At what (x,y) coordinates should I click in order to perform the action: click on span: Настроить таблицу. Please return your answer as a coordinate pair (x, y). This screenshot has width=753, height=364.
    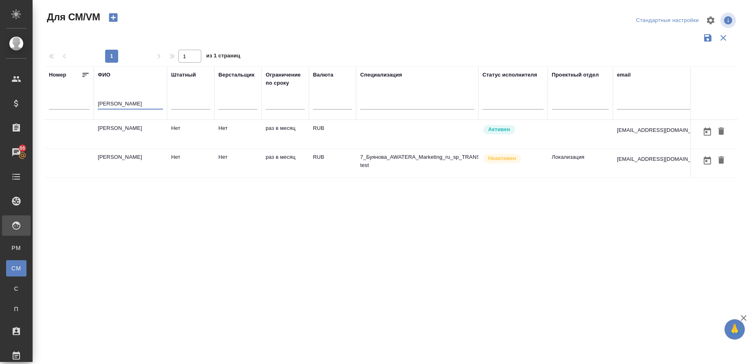
    Looking at the image, I should click on (711, 20).